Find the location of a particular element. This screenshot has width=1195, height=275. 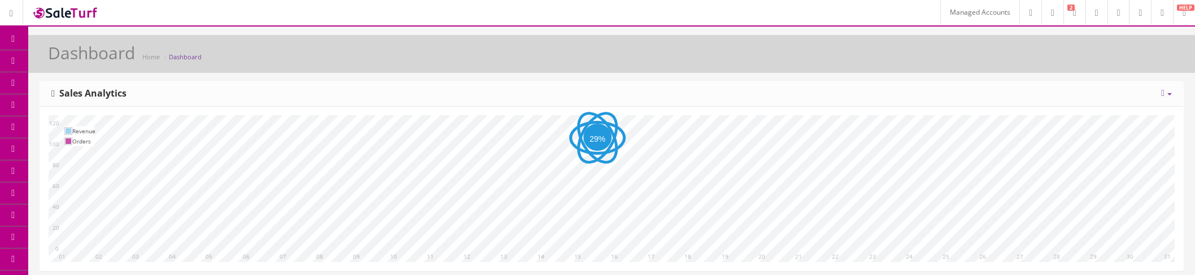

span: HELP is located at coordinates (1185, 7).